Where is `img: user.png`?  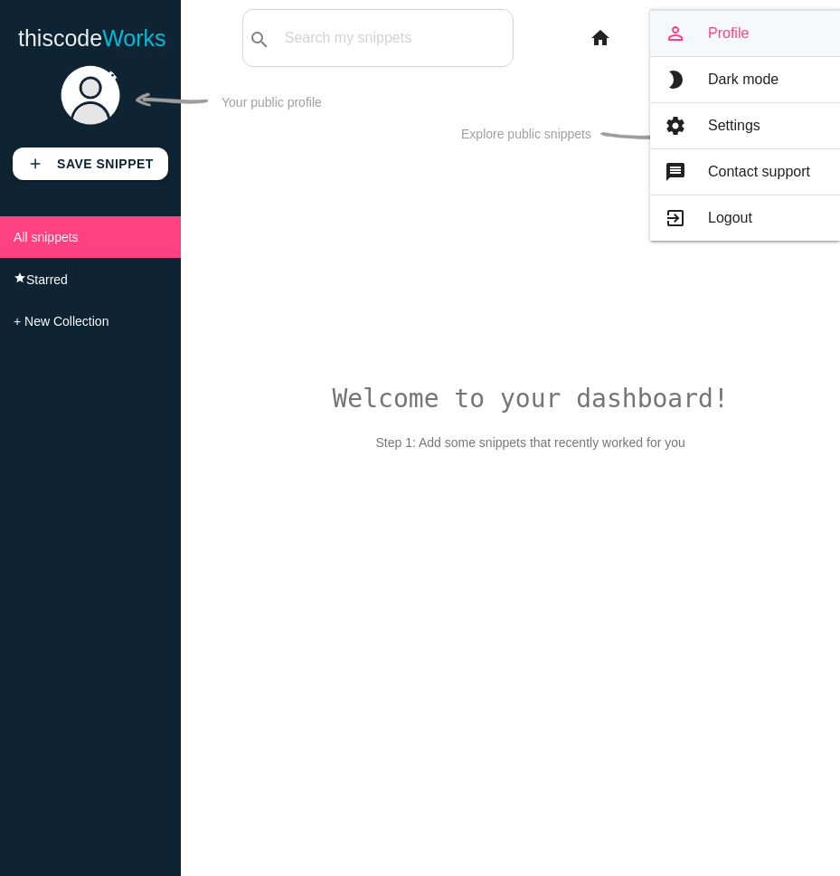
img: user.png is located at coordinates (90, 95).